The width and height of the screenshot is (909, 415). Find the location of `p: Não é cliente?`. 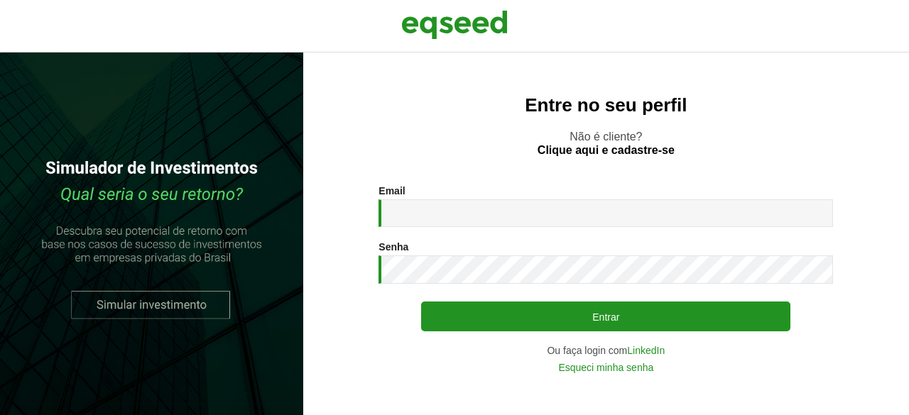

p: Não é cliente? is located at coordinates (606, 143).